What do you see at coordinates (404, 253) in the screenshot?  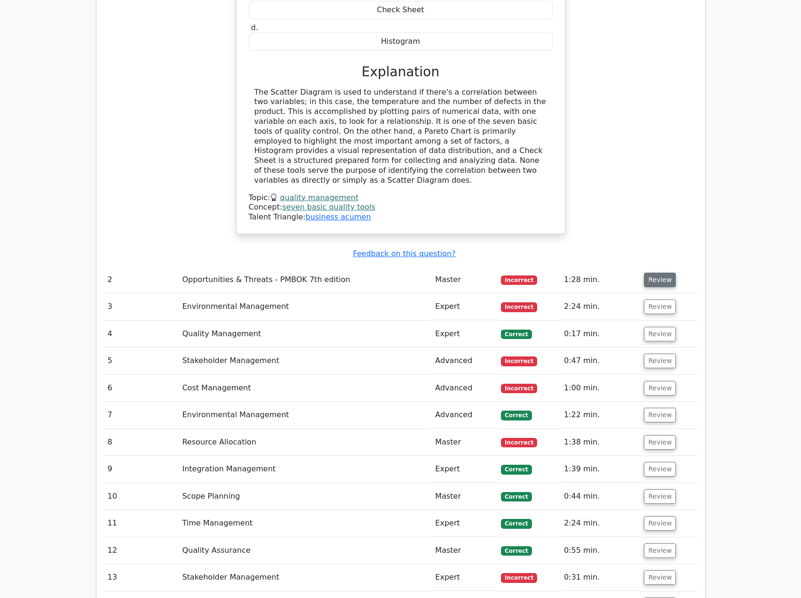 I see `u: Feedback on this question?` at bounding box center [404, 253].